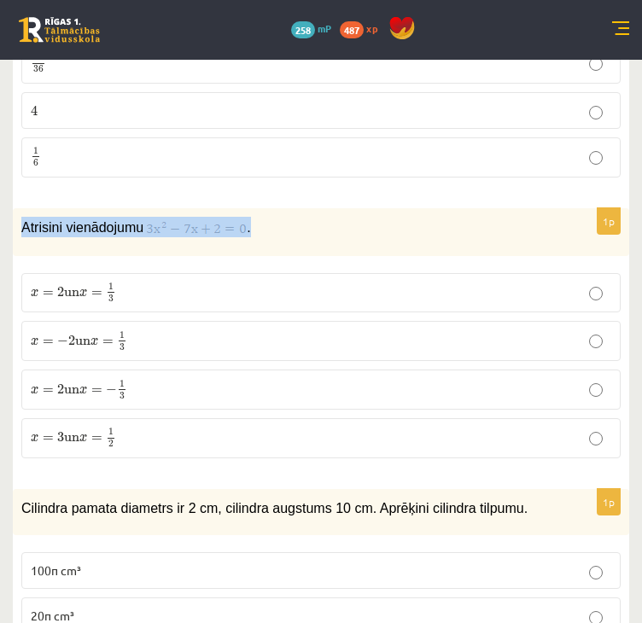 Image resolution: width=642 pixels, height=623 pixels. Describe the element at coordinates (82, 227) in the screenshot. I see `span: Atrisini vienādojumu` at that location.